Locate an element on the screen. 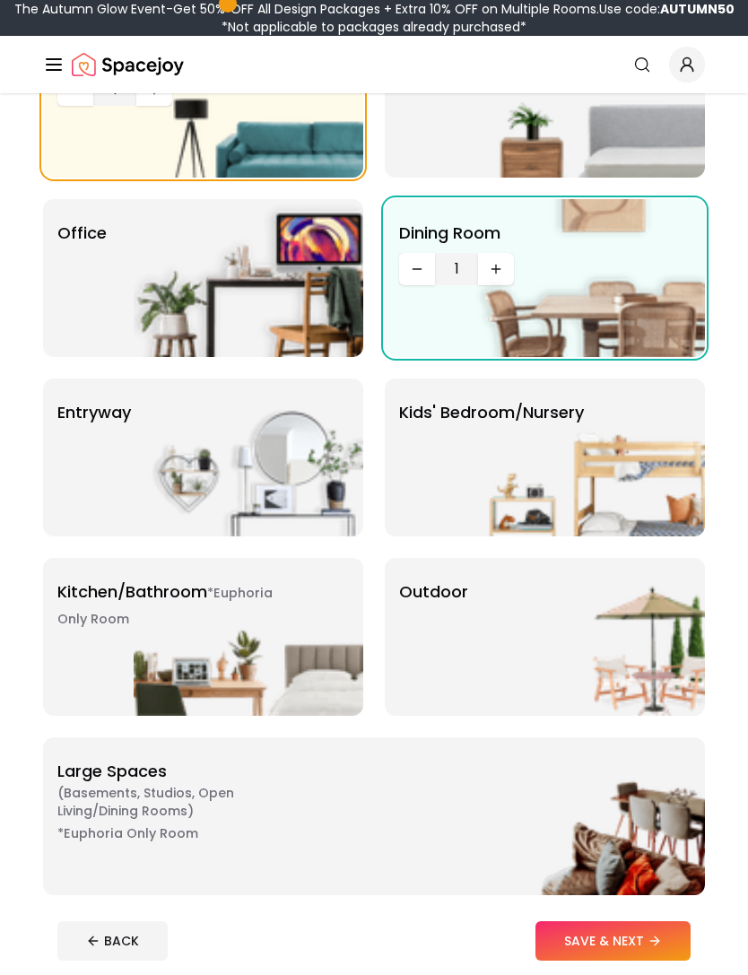 This screenshot has height=975, width=748. button: BACK is located at coordinates (112, 941).